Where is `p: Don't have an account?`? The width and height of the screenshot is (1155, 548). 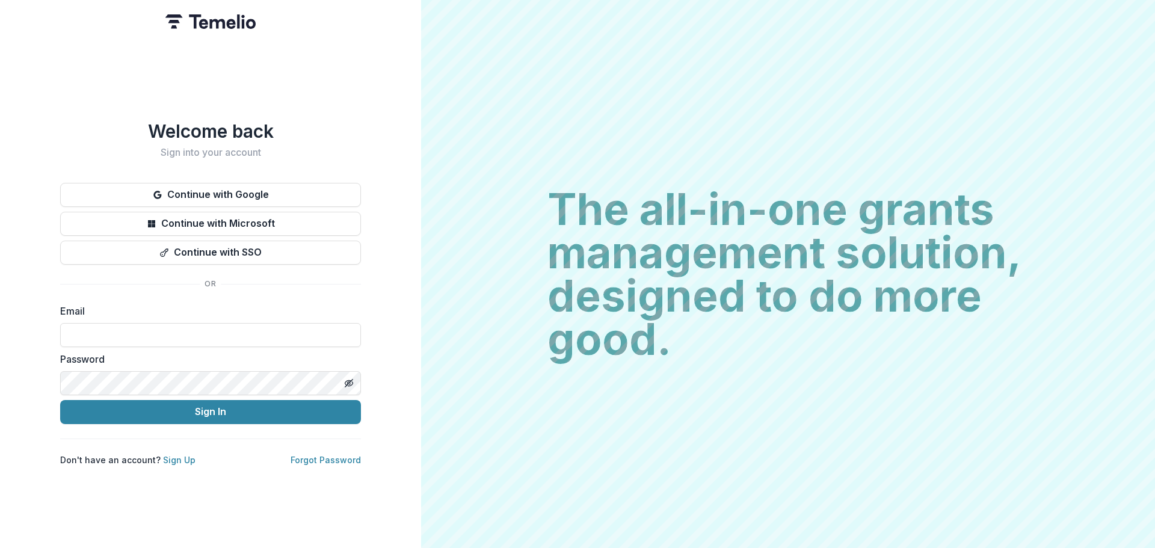 p: Don't have an account? is located at coordinates (127, 459).